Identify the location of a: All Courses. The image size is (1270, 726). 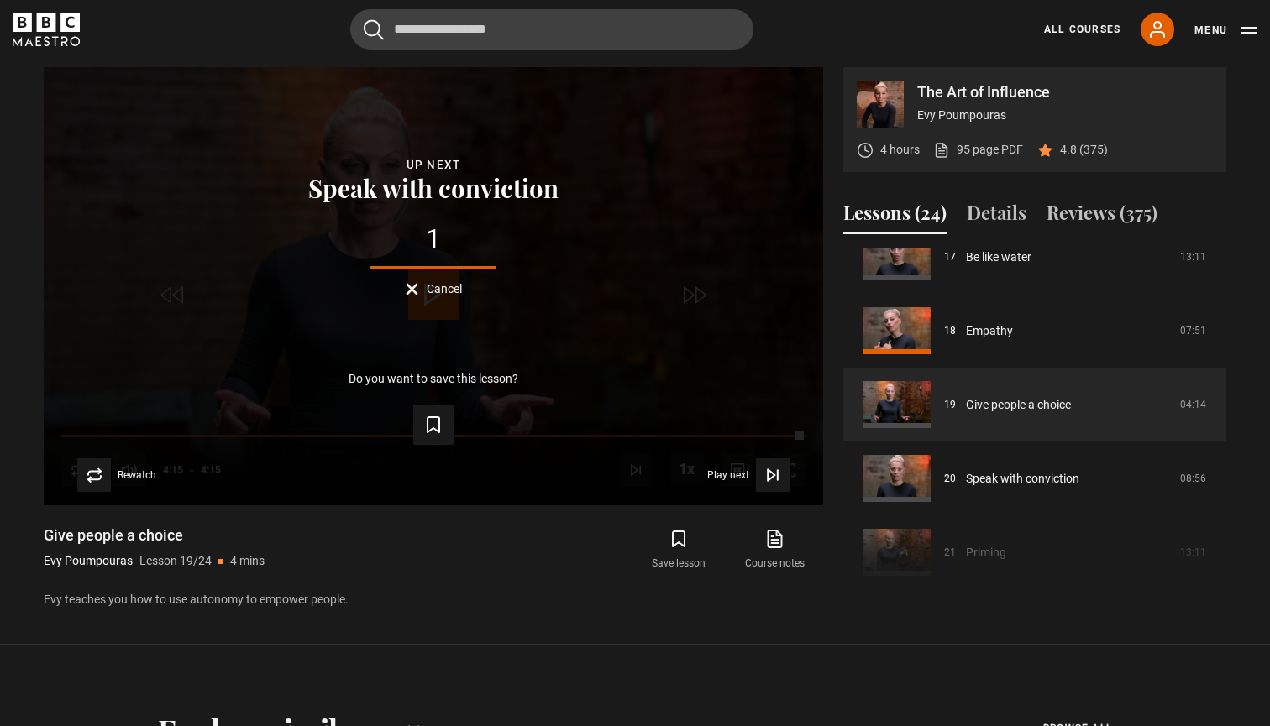
(1082, 29).